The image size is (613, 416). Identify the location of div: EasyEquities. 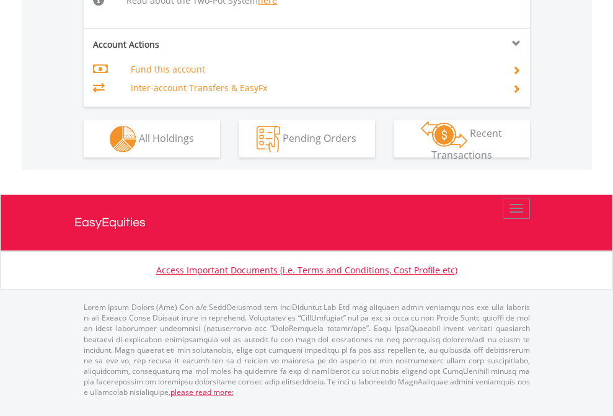
(307, 223).